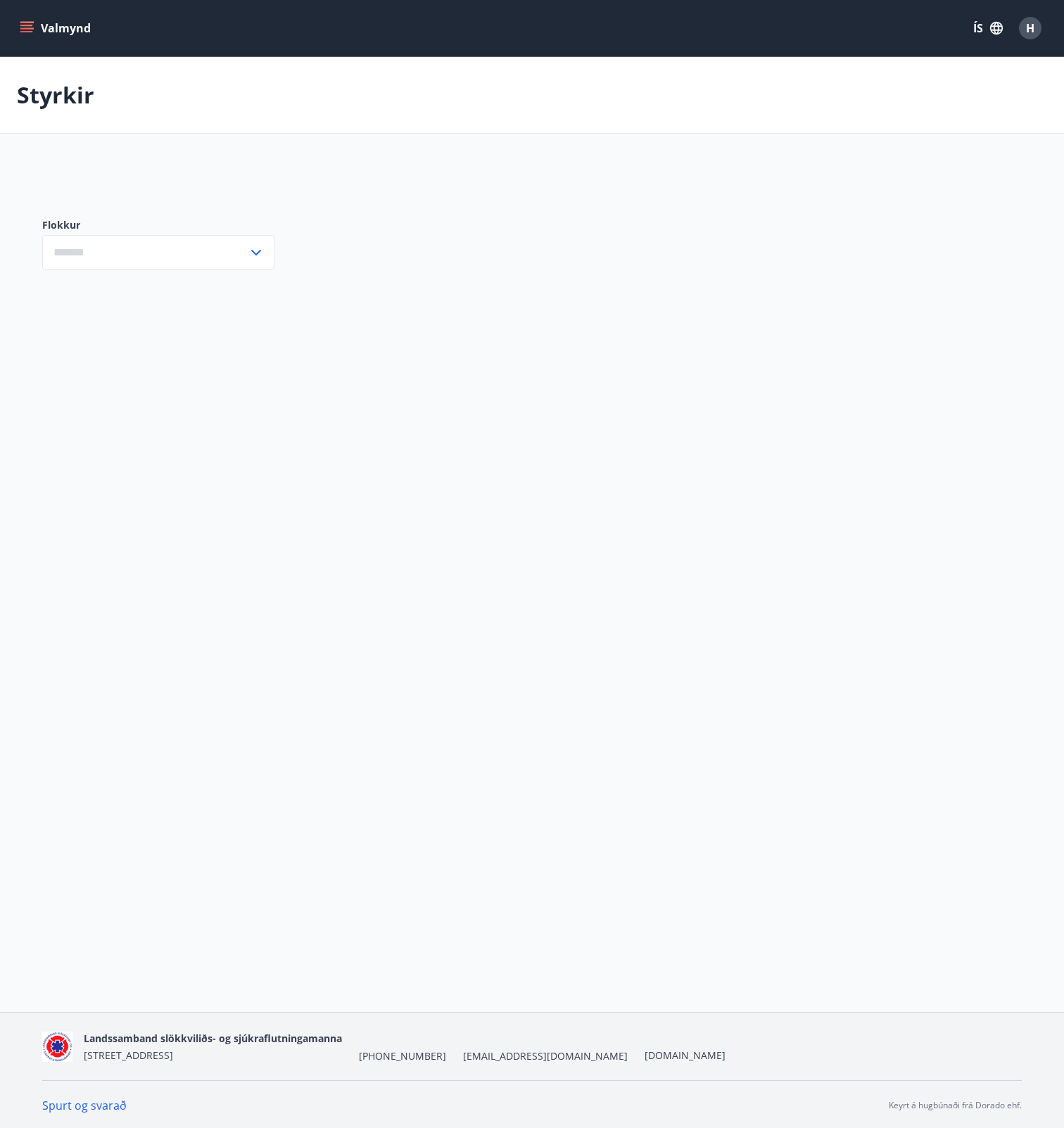 This screenshot has height=1128, width=1064. What do you see at coordinates (56, 29) in the screenshot?
I see `button: menu` at bounding box center [56, 29].